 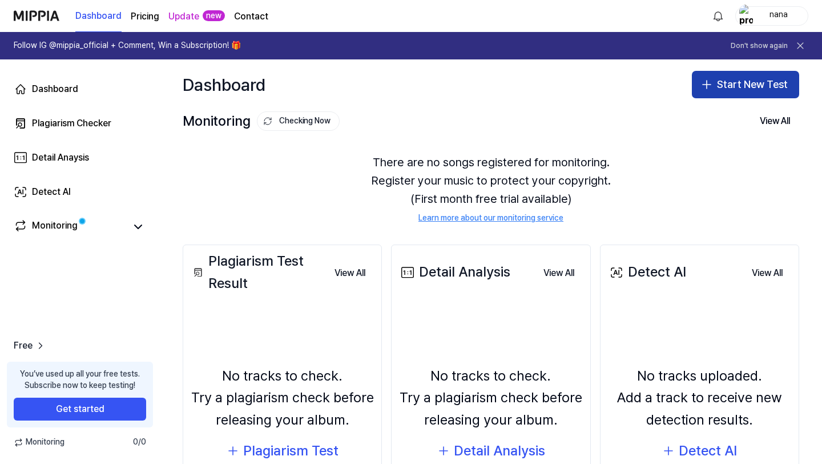 What do you see at coordinates (700, 398) in the screenshot?
I see `div: No tracks uploaded. Add a track to receive new detection results.` at bounding box center [700, 398].